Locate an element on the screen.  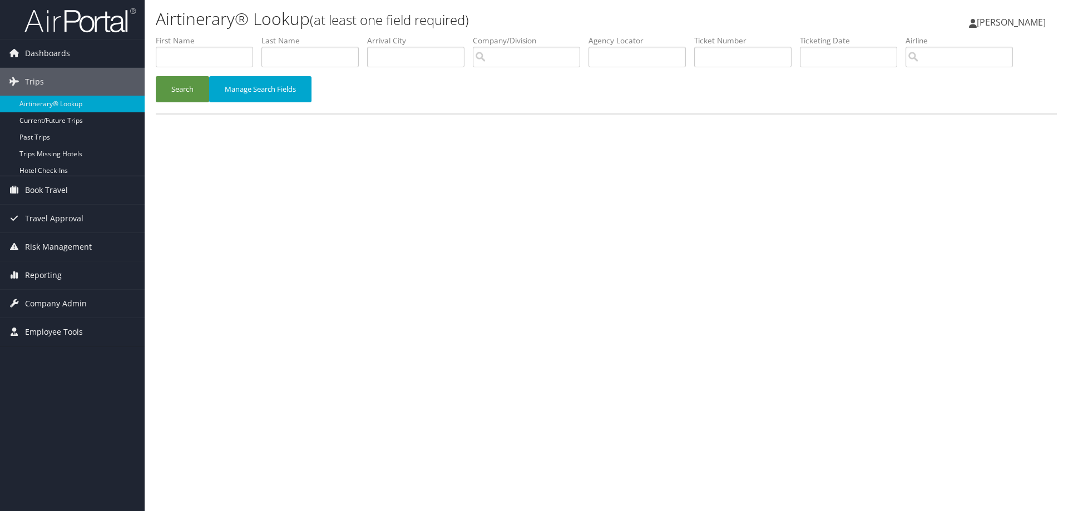
label: Airline is located at coordinates (964, 41).